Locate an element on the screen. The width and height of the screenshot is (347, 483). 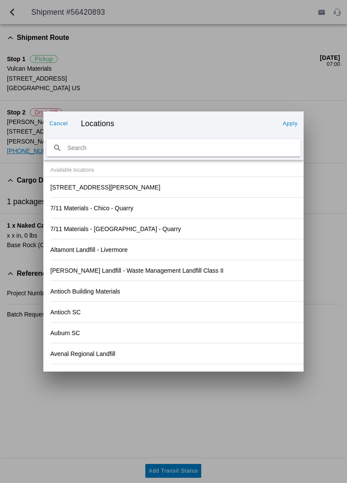
ion-button: Apply is located at coordinates (290, 123).